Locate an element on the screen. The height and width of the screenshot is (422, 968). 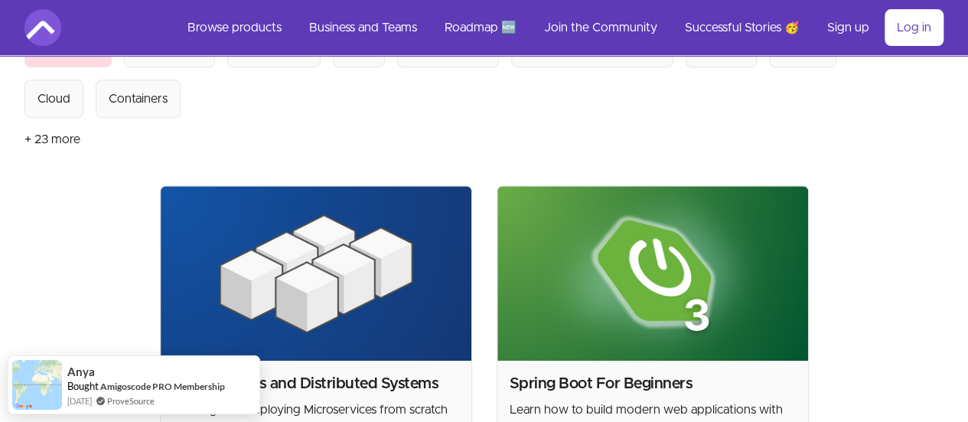
a: Roadmap 🆕 is located at coordinates (480, 28).